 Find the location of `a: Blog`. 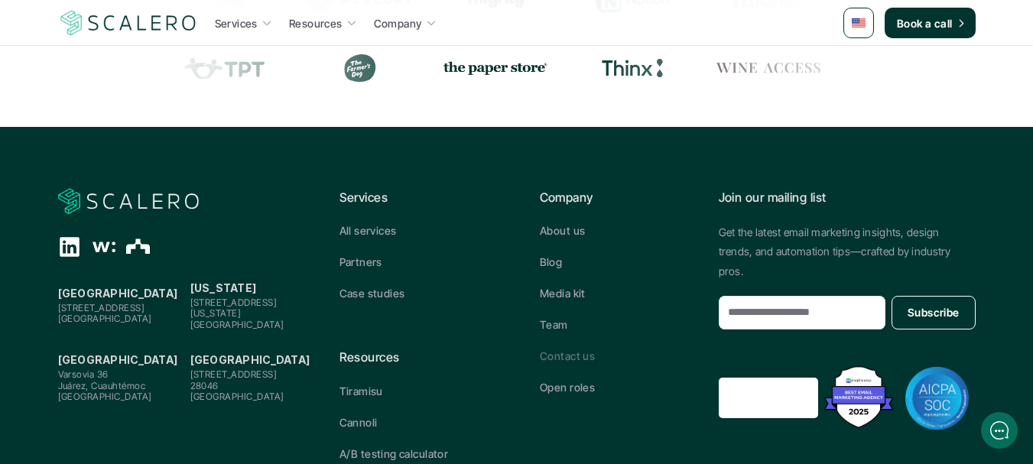

a: Blog is located at coordinates (617, 261).